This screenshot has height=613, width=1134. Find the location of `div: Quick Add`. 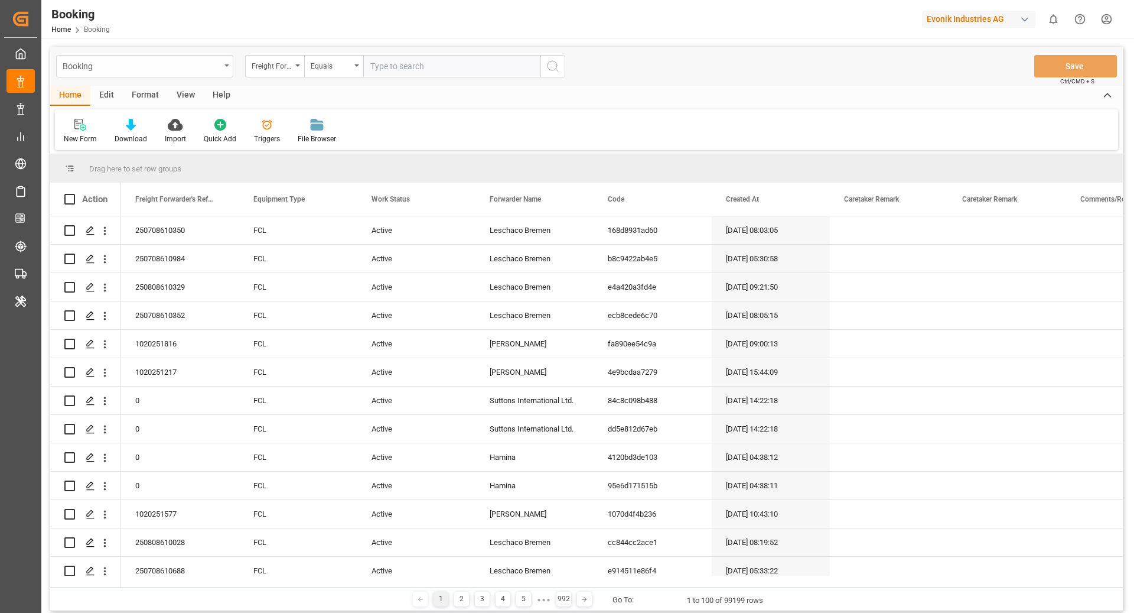

div: Quick Add is located at coordinates (220, 139).